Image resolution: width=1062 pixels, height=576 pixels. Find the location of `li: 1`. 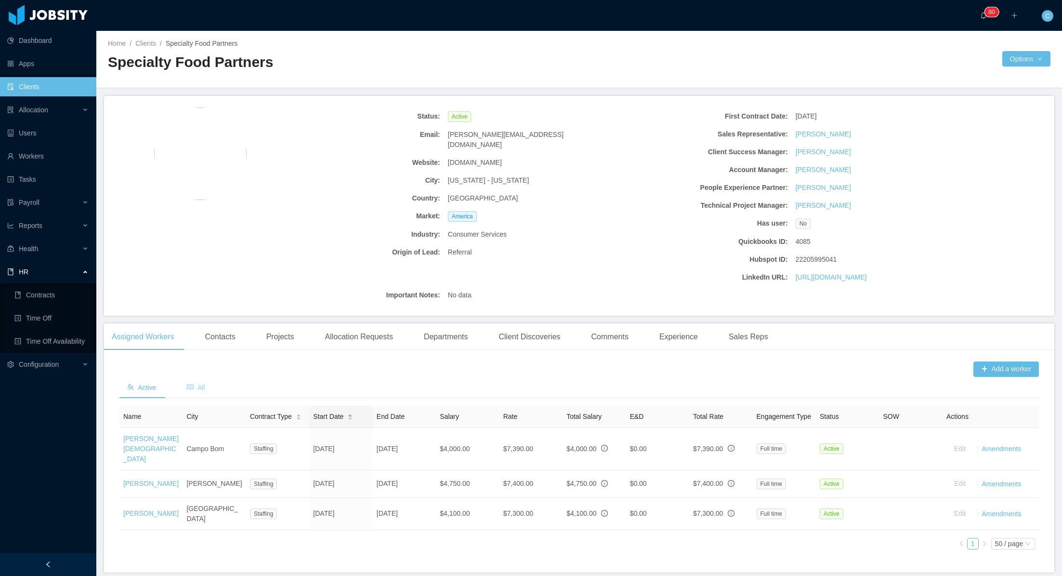

li: 1 is located at coordinates (973, 543).